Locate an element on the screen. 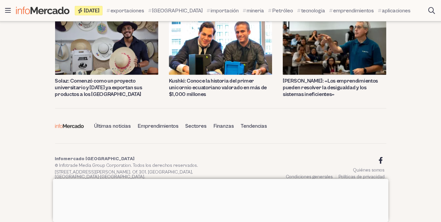  a: Tendencias is located at coordinates (254, 126).